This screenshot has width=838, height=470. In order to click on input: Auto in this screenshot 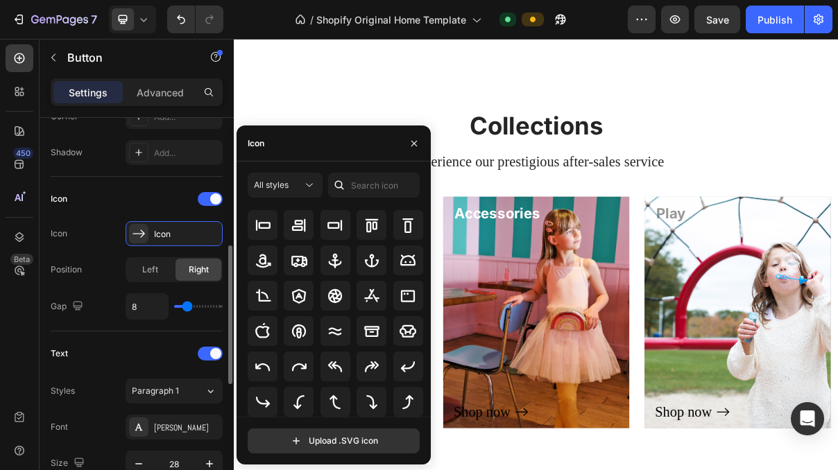, I will do `click(147, 307)`.